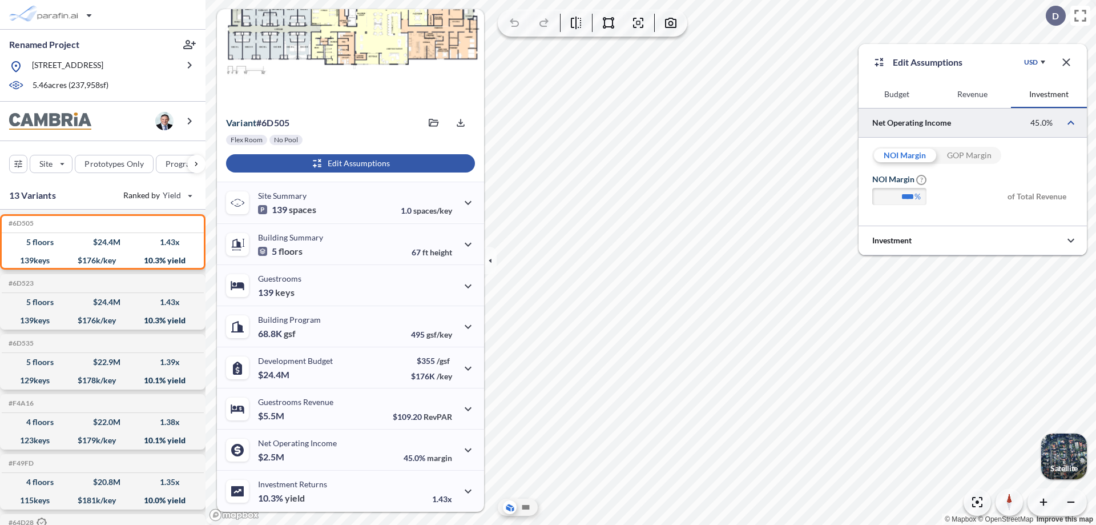 This screenshot has width=1096, height=525. I want to click on p: Satellite, so click(1064, 468).